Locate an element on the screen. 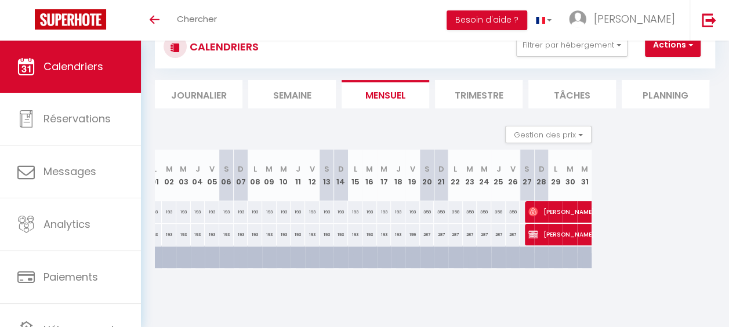  span: Messages is located at coordinates (70, 171).